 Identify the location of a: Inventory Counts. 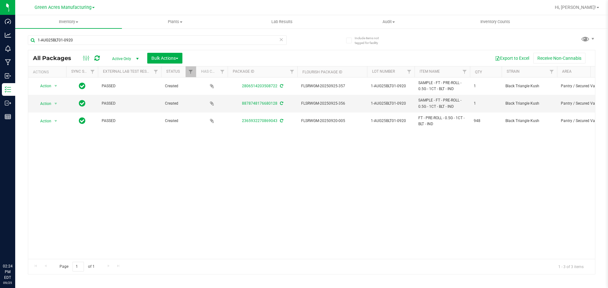
(495, 22).